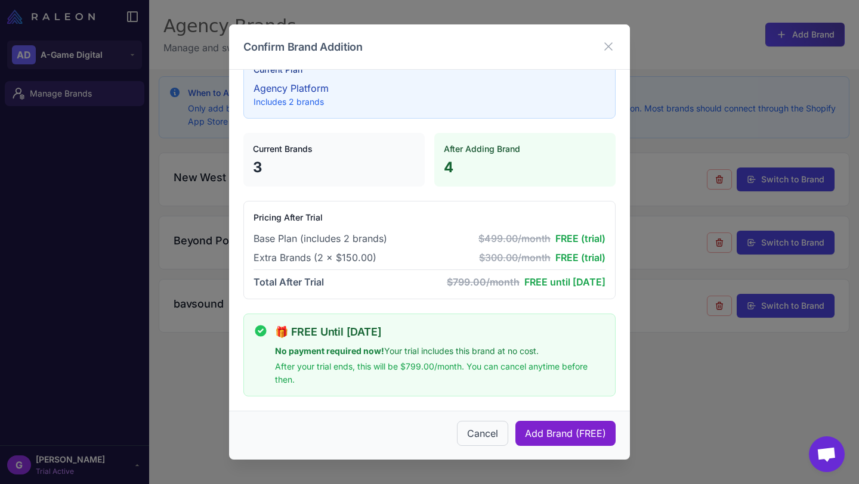  I want to click on span: $300.00/month, so click(515, 258).